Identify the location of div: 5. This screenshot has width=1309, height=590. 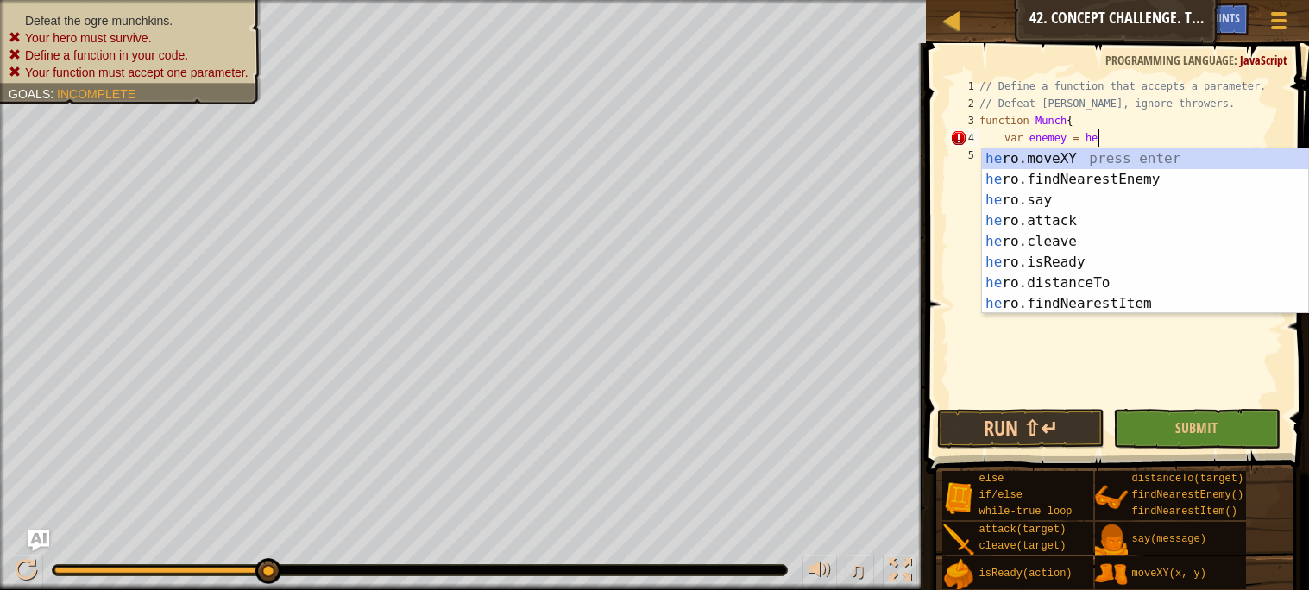
(965, 155).